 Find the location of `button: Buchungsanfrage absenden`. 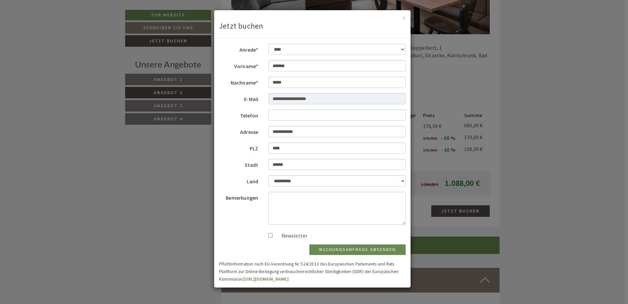

button: Buchungsanfrage absenden is located at coordinates (358, 249).